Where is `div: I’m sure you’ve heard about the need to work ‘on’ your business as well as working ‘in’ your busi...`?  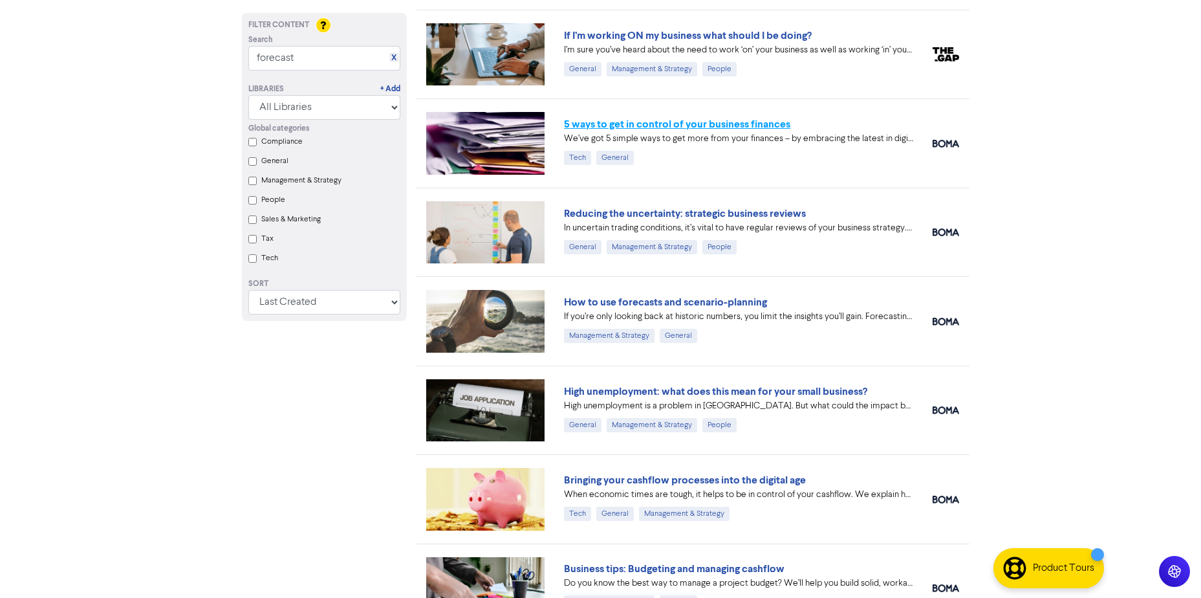
div: I’m sure you’ve heard about the need to work ‘on’ your business as well as working ‘in’ your busi... is located at coordinates (739, 50).